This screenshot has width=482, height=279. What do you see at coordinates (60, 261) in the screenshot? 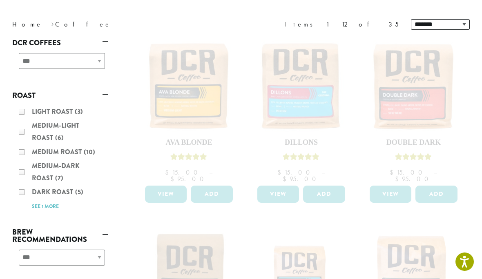
I see `div: Brew Recommendations` at bounding box center [60, 261].